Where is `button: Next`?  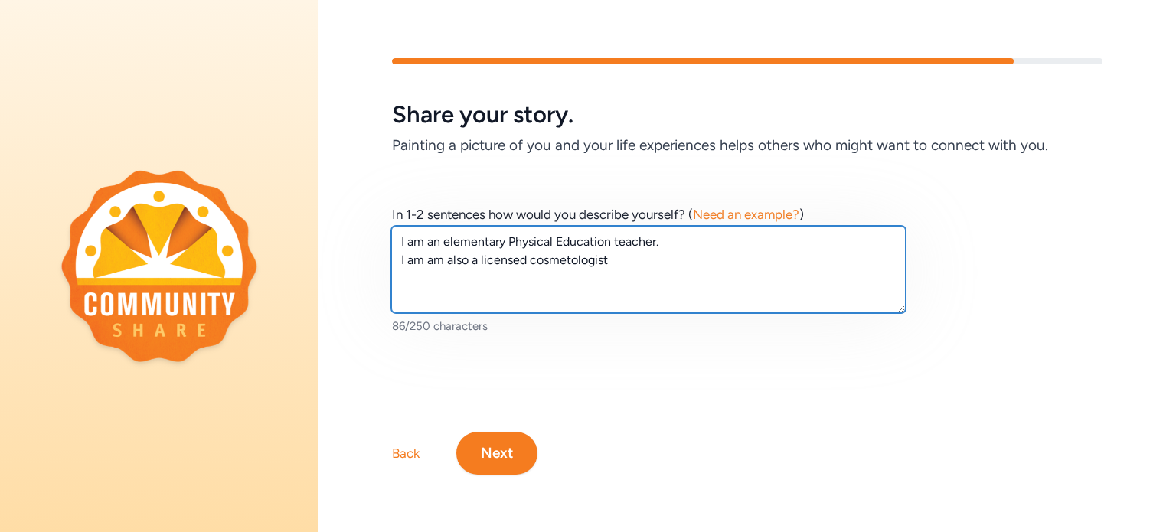
button: Next is located at coordinates (497, 453).